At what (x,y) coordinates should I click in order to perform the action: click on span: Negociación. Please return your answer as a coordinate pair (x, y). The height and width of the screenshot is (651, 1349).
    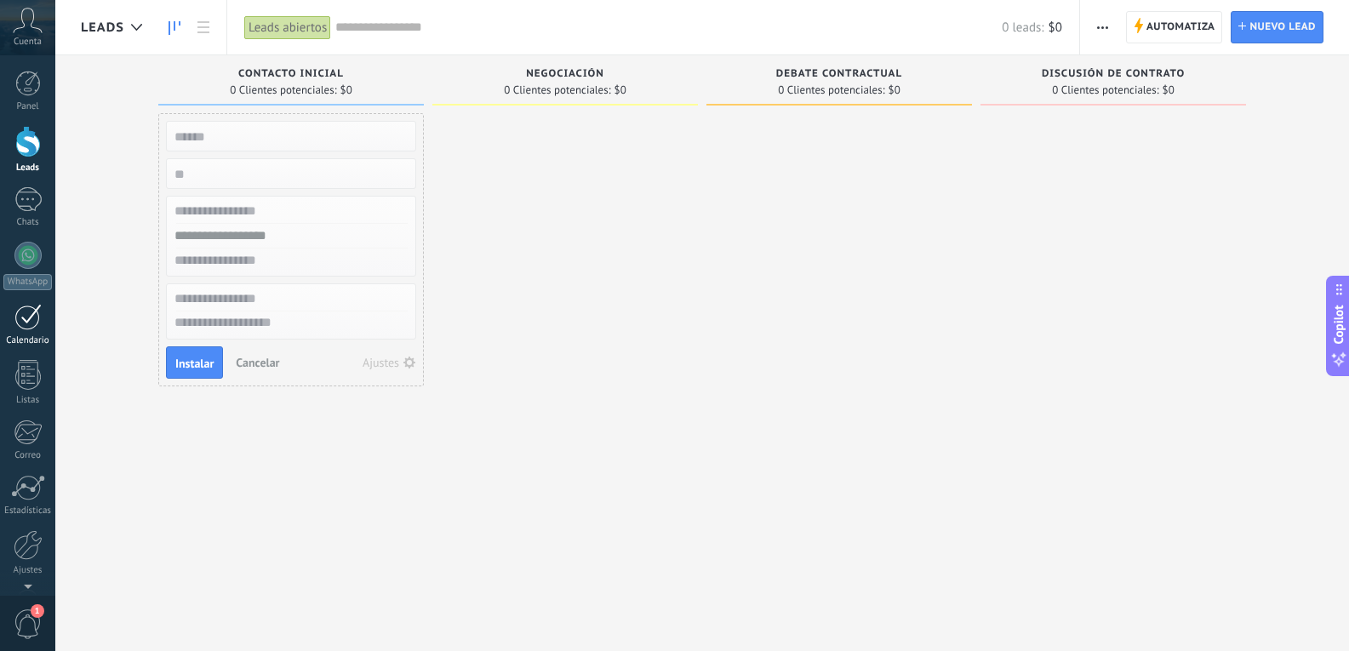
    Looking at the image, I should click on (565, 74).